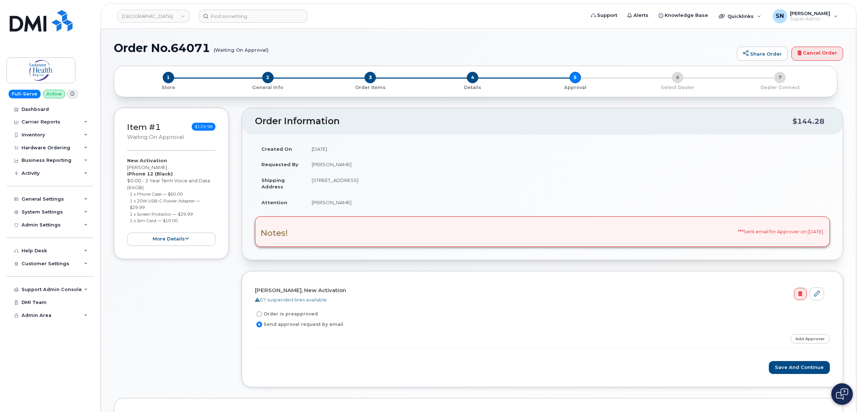  Describe the element at coordinates (280, 164) in the screenshot. I see `strong: Requested By` at that location.